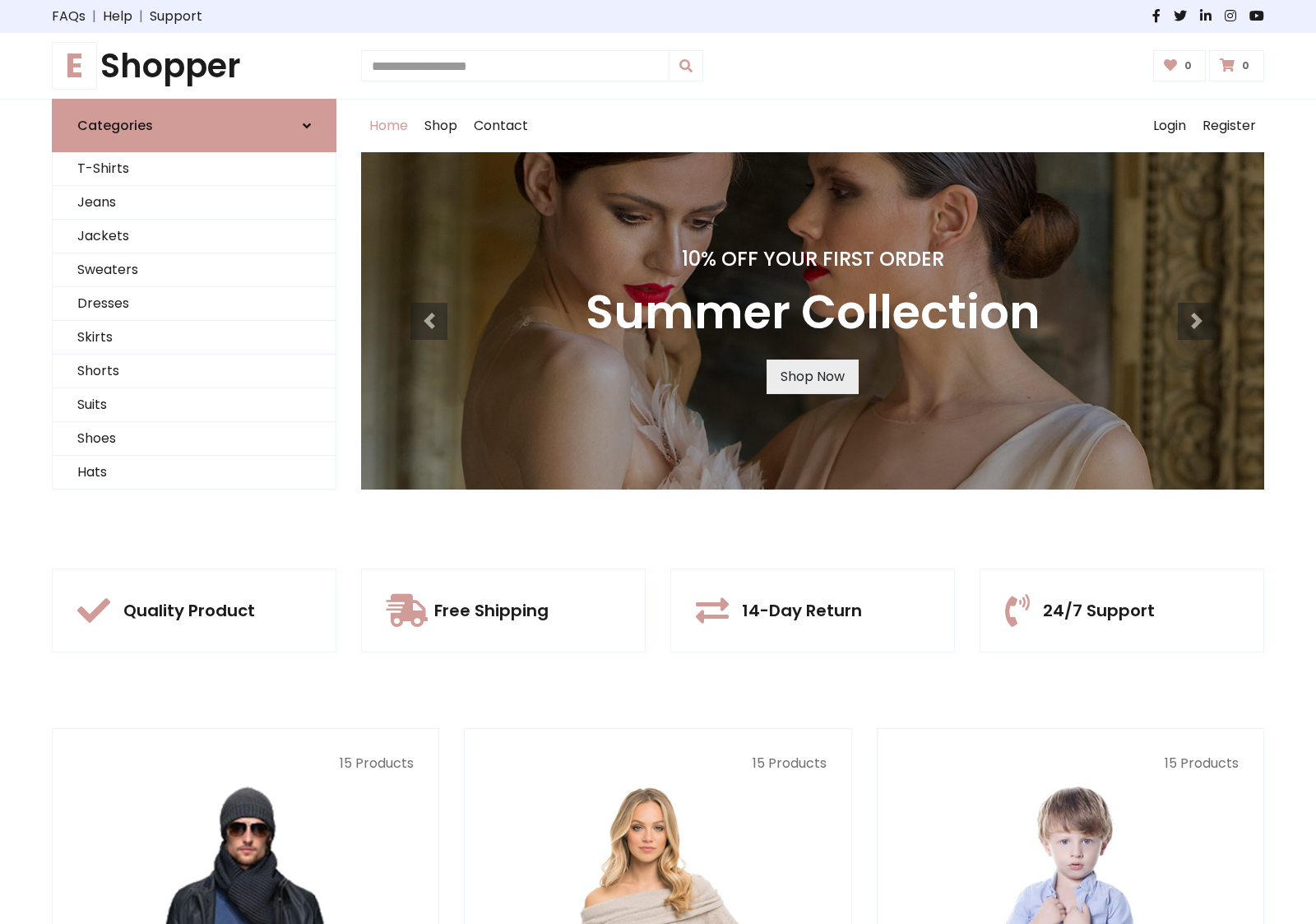  Describe the element at coordinates (194, 405) in the screenshot. I see `a: Suits` at that location.